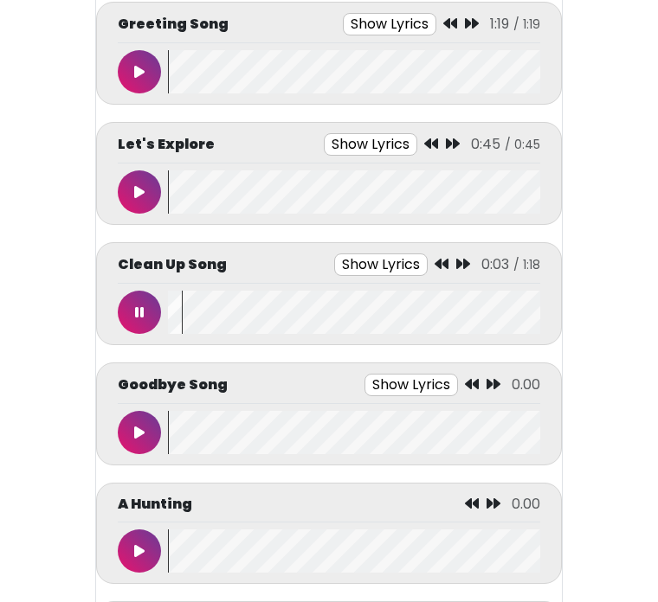  What do you see at coordinates (499, 23) in the screenshot?
I see `span: 1:19` at bounding box center [499, 23].